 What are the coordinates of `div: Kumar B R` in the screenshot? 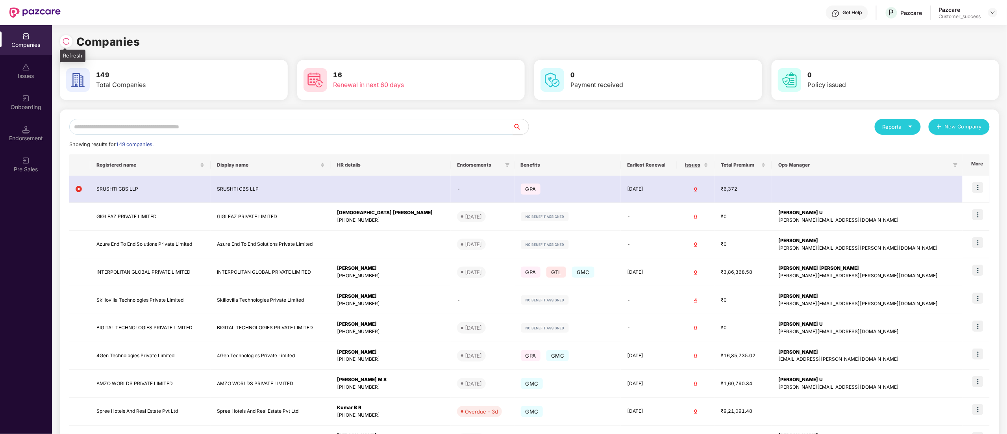 It's located at (391, 408).